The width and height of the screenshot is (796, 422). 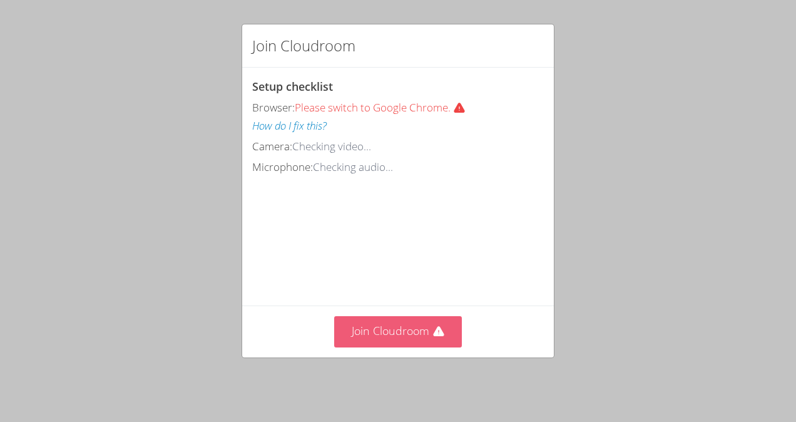 I want to click on button: Join Cloudroom, so click(x=398, y=331).